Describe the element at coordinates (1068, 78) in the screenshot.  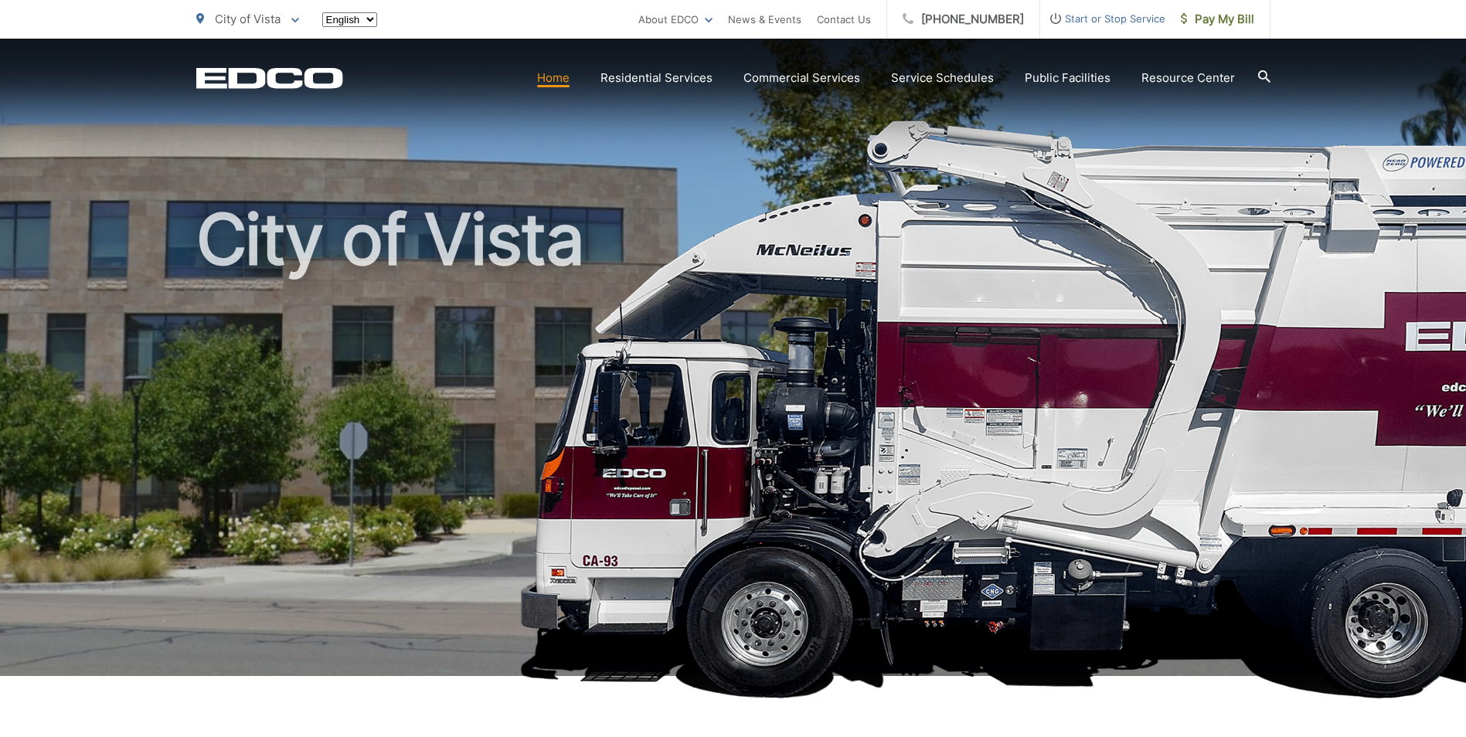
I see `a: Public Facilities` at that location.